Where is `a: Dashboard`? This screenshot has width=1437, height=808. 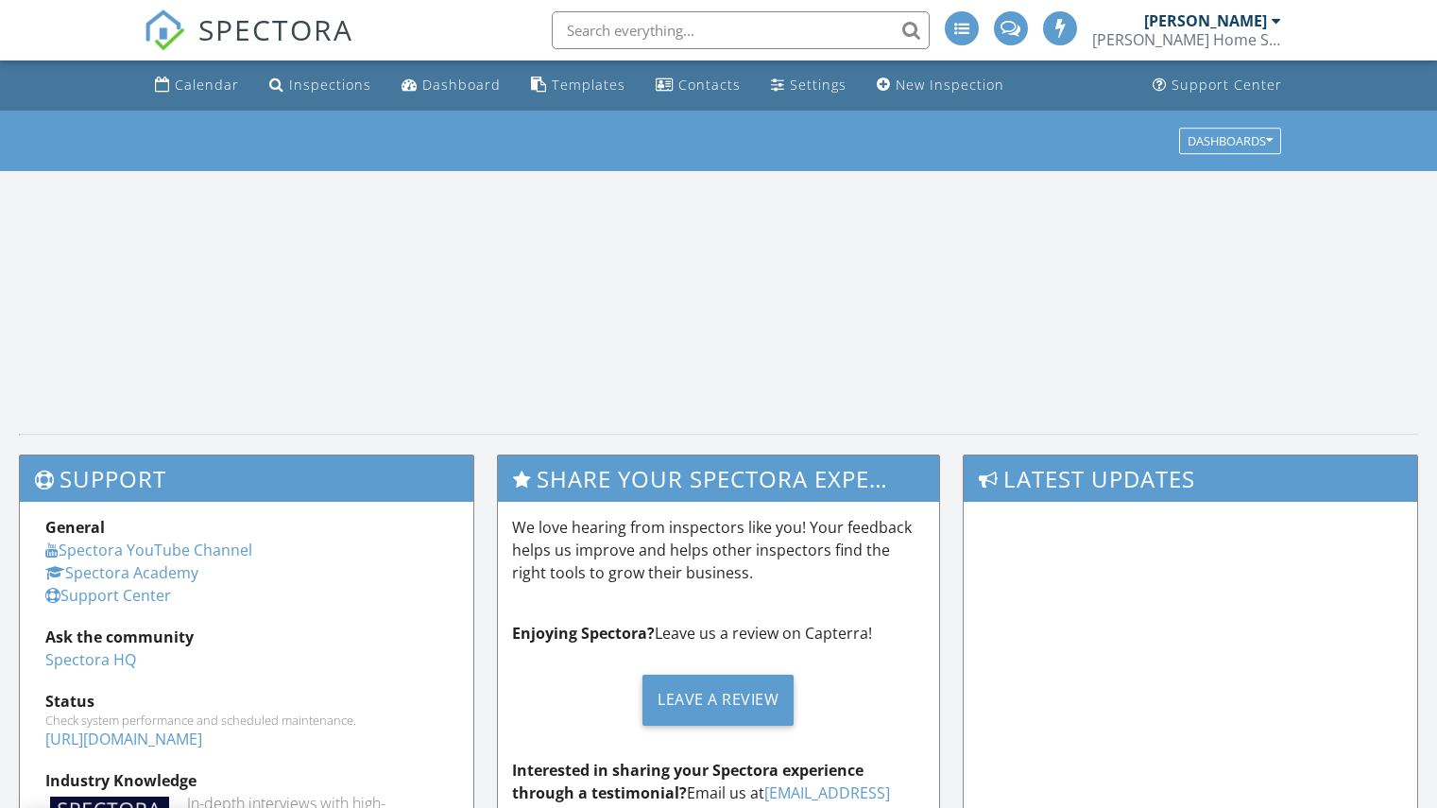 a: Dashboard is located at coordinates (451, 85).